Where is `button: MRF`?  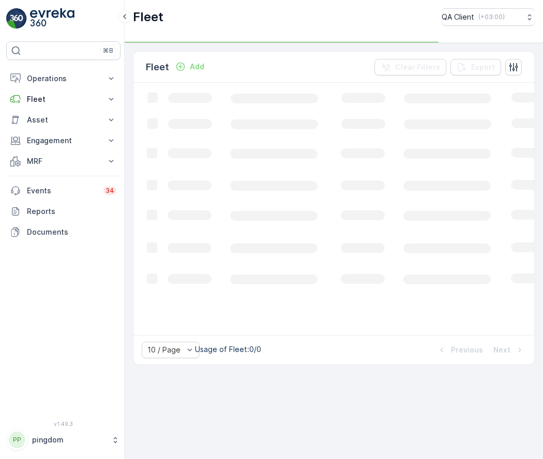
button: MRF is located at coordinates (63, 161).